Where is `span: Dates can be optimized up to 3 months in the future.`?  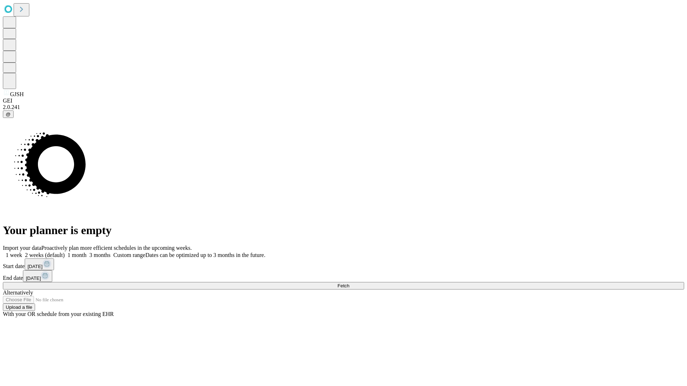
span: Dates can be optimized up to 3 months in the future. is located at coordinates (205, 255).